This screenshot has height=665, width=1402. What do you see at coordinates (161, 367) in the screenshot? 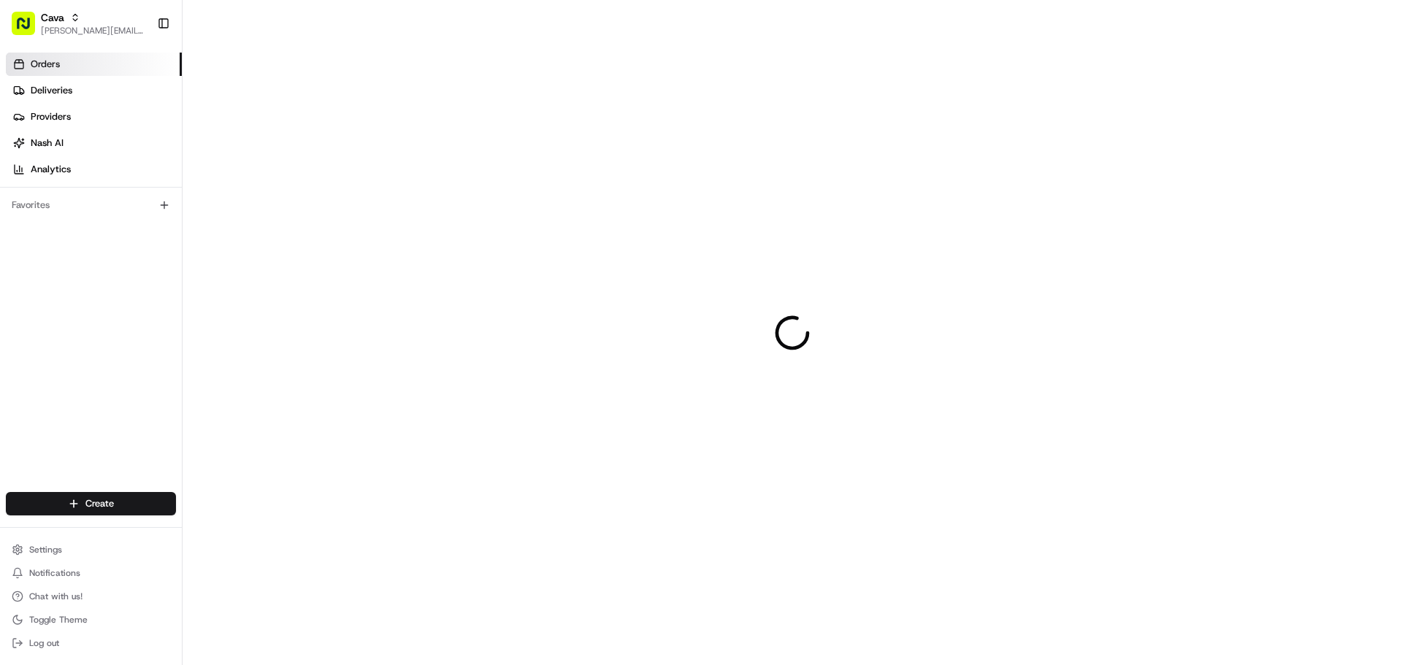
I see `span: Pylon` at bounding box center [161, 367].